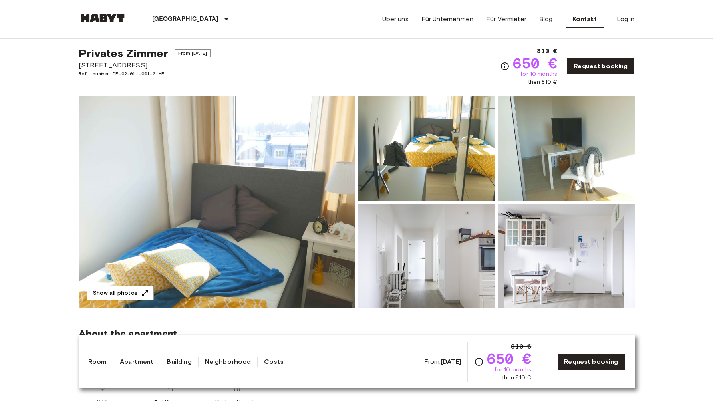 The height and width of the screenshot is (401, 713). Describe the element at coordinates (103, 18) in the screenshot. I see `img: Habyt` at that location.